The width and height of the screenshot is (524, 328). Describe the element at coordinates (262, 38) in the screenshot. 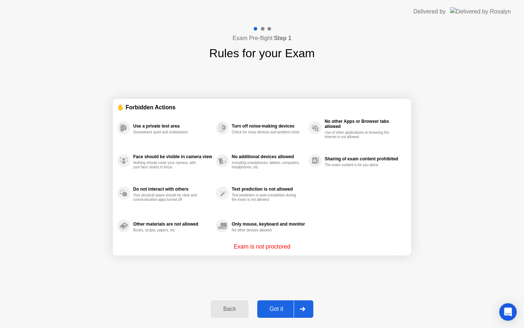

I see `h4: Exam Pre-flight:` at that location.